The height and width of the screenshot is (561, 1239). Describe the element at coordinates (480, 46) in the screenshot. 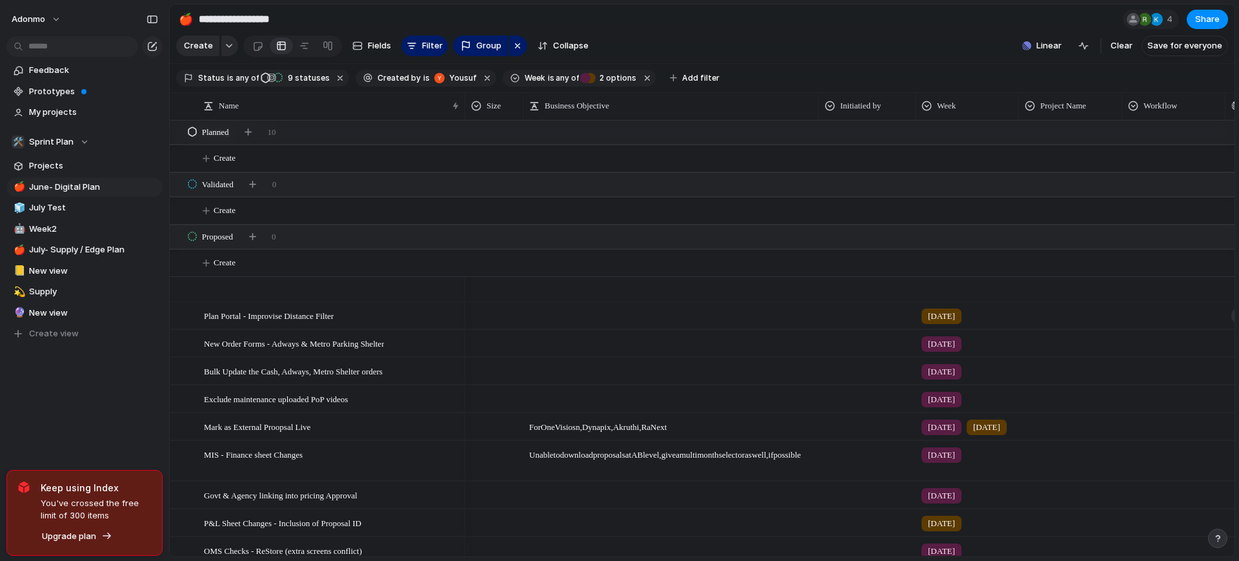

I see `button: Group` at that location.